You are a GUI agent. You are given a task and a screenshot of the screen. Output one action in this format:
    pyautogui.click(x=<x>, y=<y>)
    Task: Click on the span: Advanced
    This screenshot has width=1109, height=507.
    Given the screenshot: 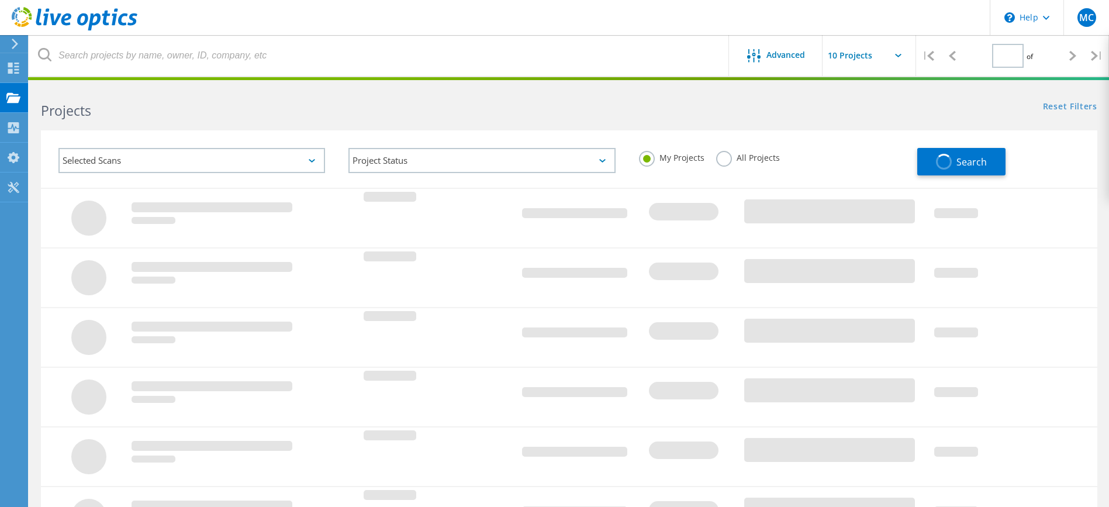 What is the action you would take?
    pyautogui.click(x=786, y=55)
    